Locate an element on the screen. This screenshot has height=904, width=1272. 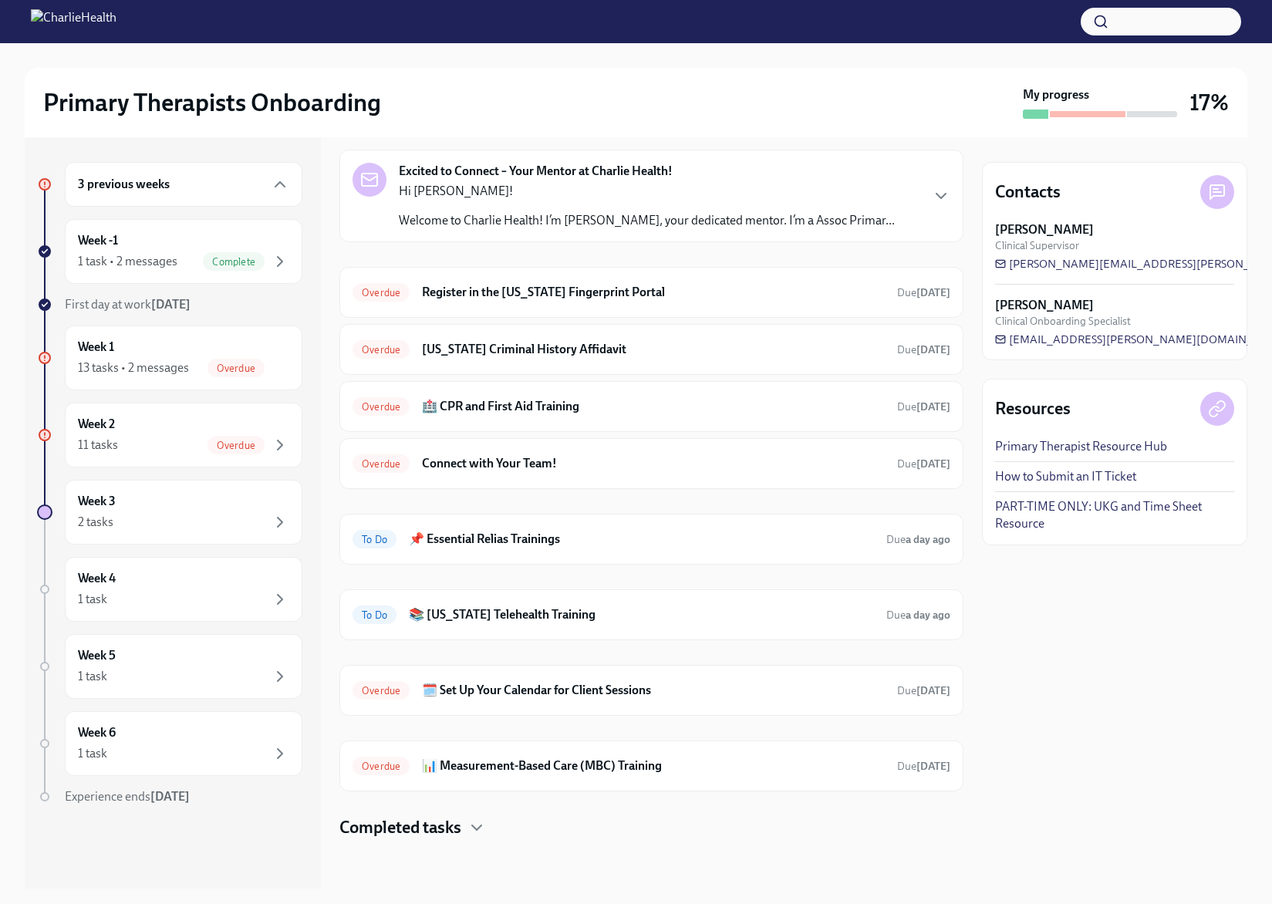
h2: Primary Therapists Onboarding is located at coordinates (212, 103).